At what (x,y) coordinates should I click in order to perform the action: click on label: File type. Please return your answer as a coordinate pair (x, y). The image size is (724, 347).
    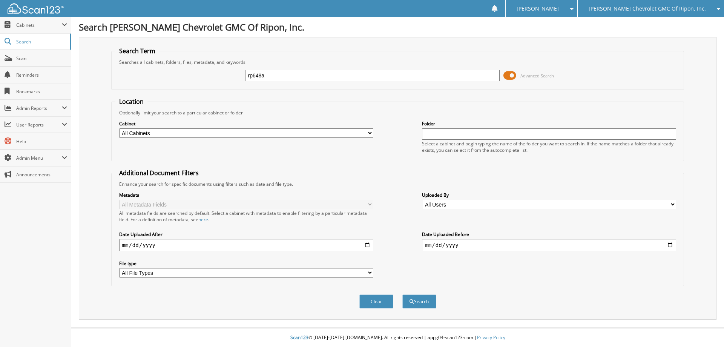
    Looking at the image, I should click on (246, 263).